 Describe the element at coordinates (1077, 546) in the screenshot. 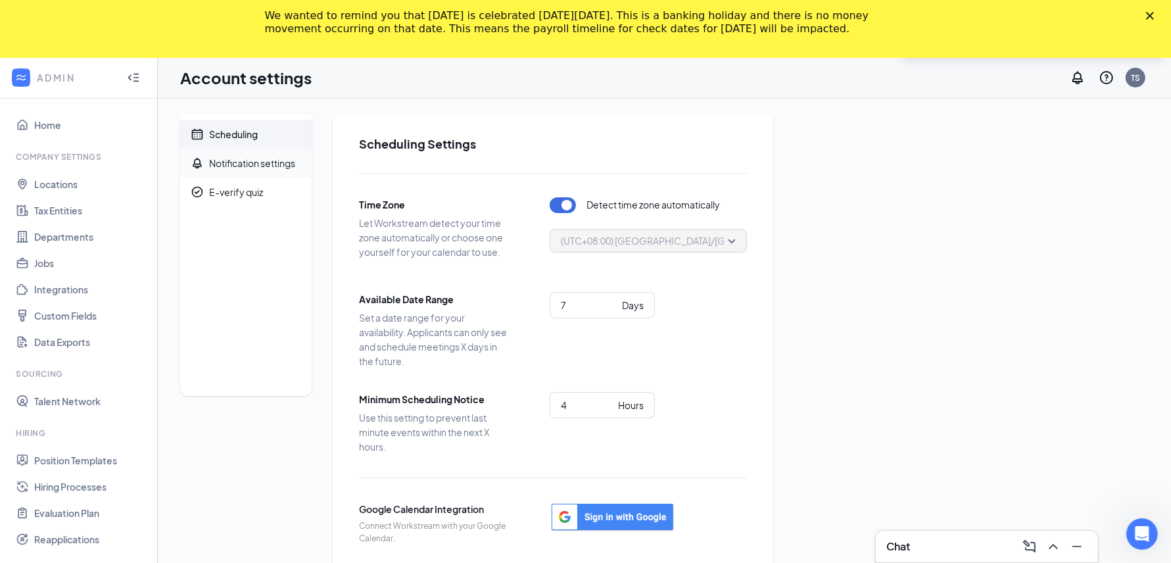

I see `button: Minimize` at that location.